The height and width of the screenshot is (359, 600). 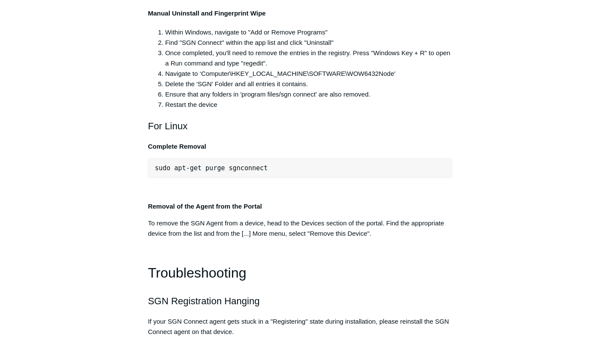 I want to click on h2: For Linux, so click(x=300, y=126).